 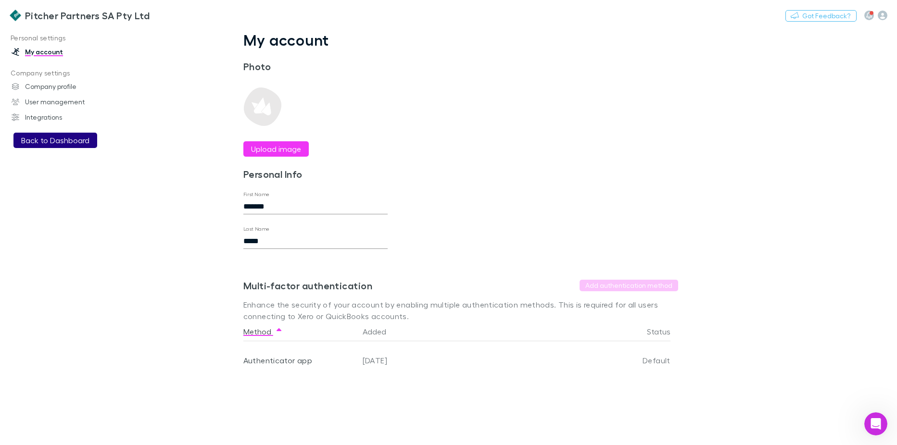 I want to click on img: Preview, so click(x=263, y=107).